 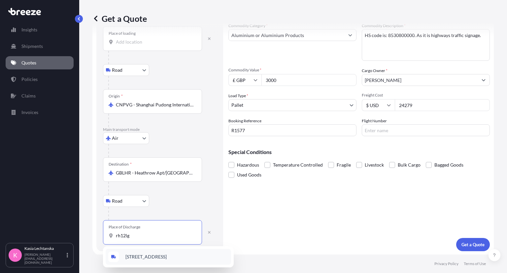 I want to click on span: Load Type, so click(x=238, y=96).